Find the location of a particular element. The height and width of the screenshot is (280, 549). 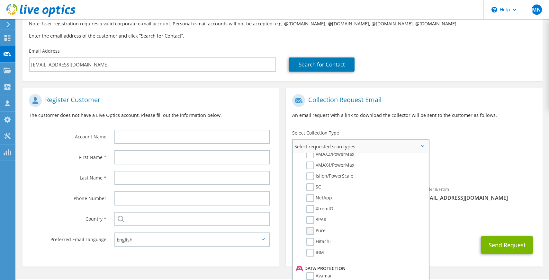

label: Hitachi is located at coordinates (319, 242).